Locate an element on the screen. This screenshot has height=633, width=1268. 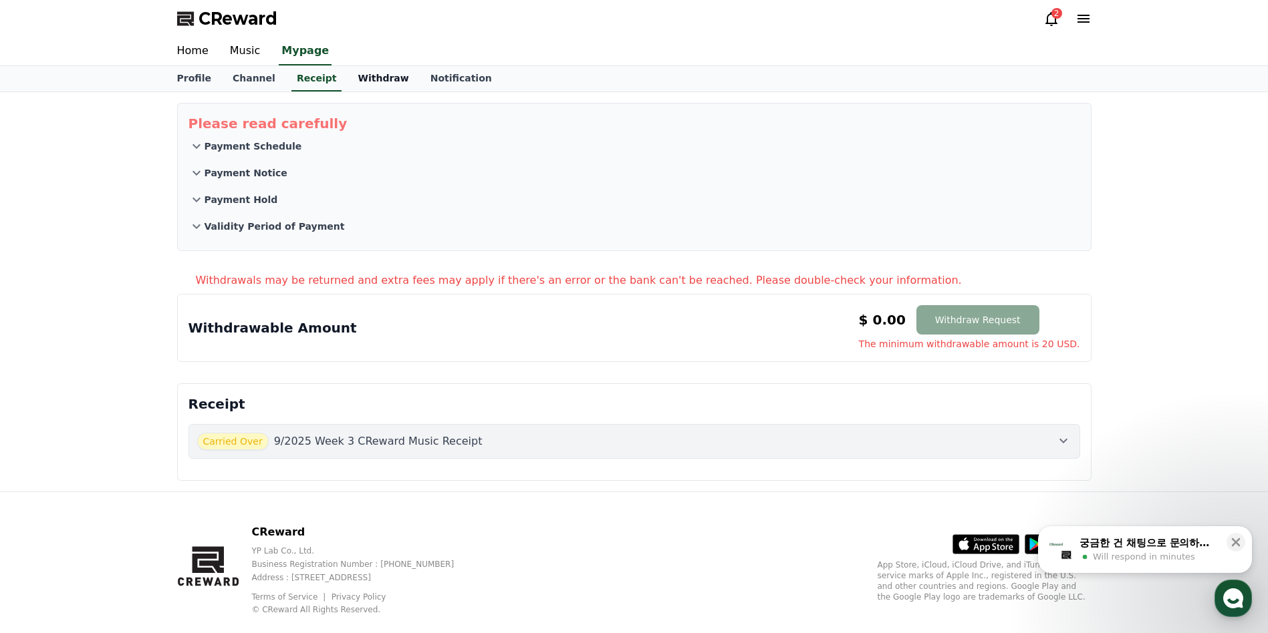
button: Validity Period of Payment is located at coordinates (634, 227).